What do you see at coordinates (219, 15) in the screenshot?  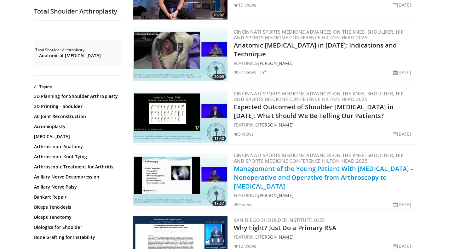 I see `span: 03:02` at bounding box center [219, 15].